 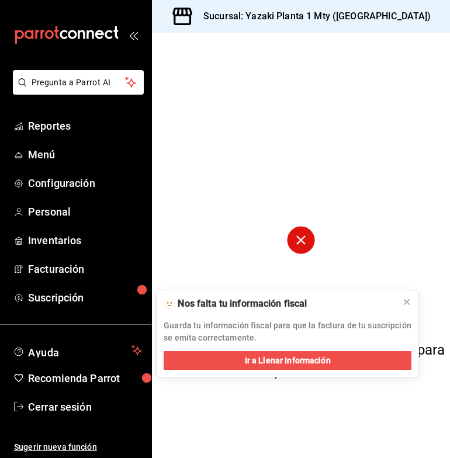 I want to click on span: Recomienda Parrot, so click(x=85, y=378).